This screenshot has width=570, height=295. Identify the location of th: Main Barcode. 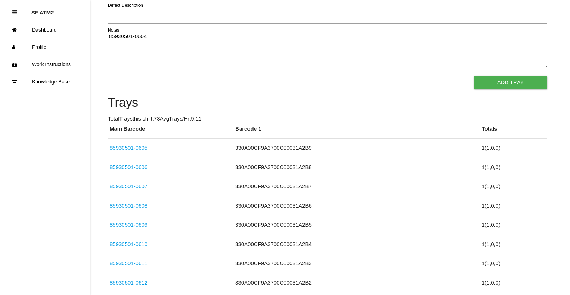
(170, 132).